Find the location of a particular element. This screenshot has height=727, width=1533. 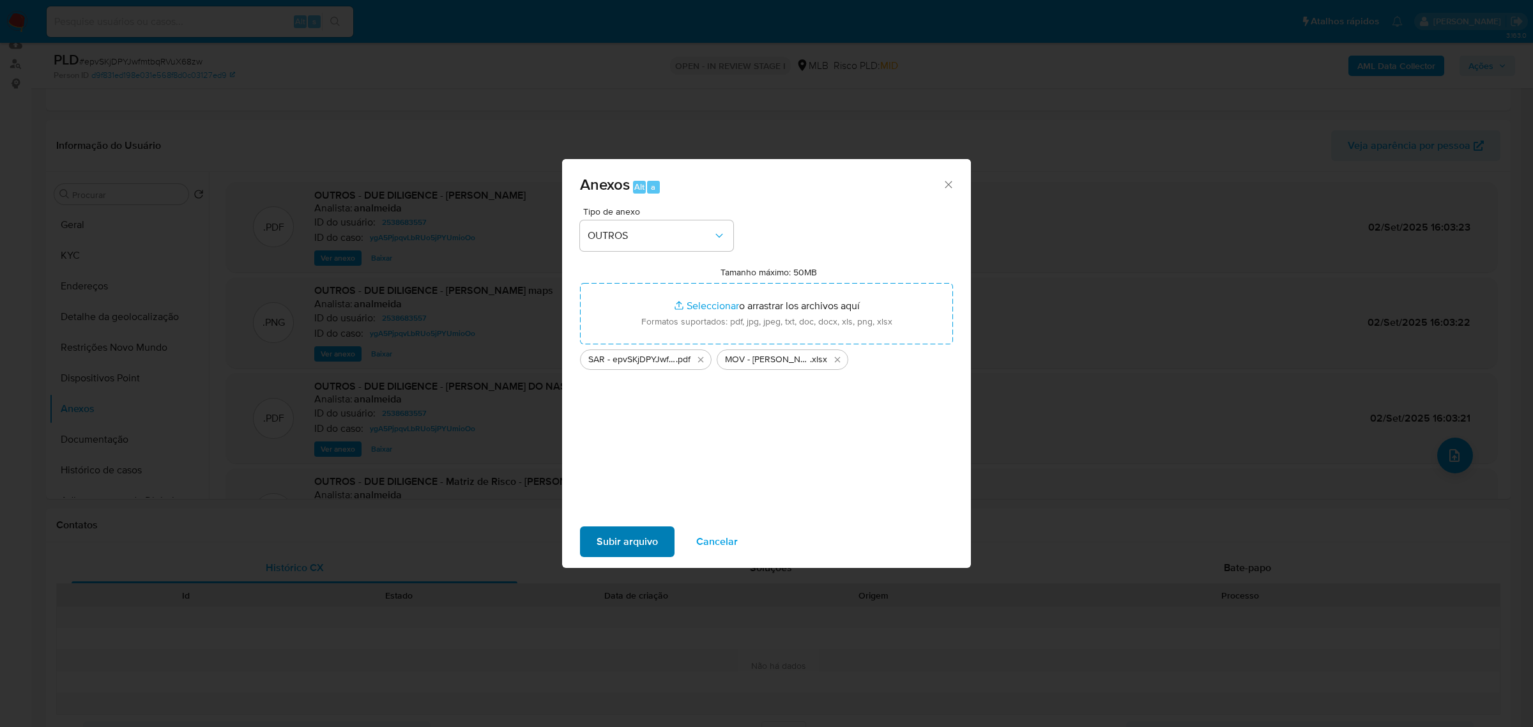

span: a is located at coordinates (653, 186).